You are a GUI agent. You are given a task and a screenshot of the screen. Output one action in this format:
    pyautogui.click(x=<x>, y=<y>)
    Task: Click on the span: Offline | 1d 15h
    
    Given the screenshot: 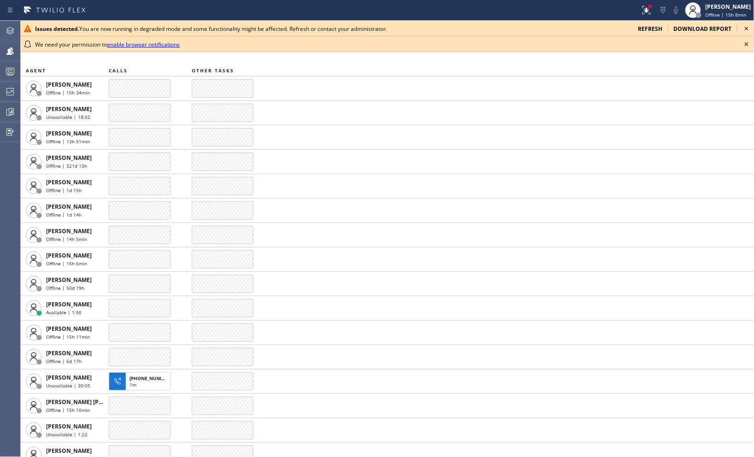 What is the action you would take?
    pyautogui.click(x=64, y=190)
    